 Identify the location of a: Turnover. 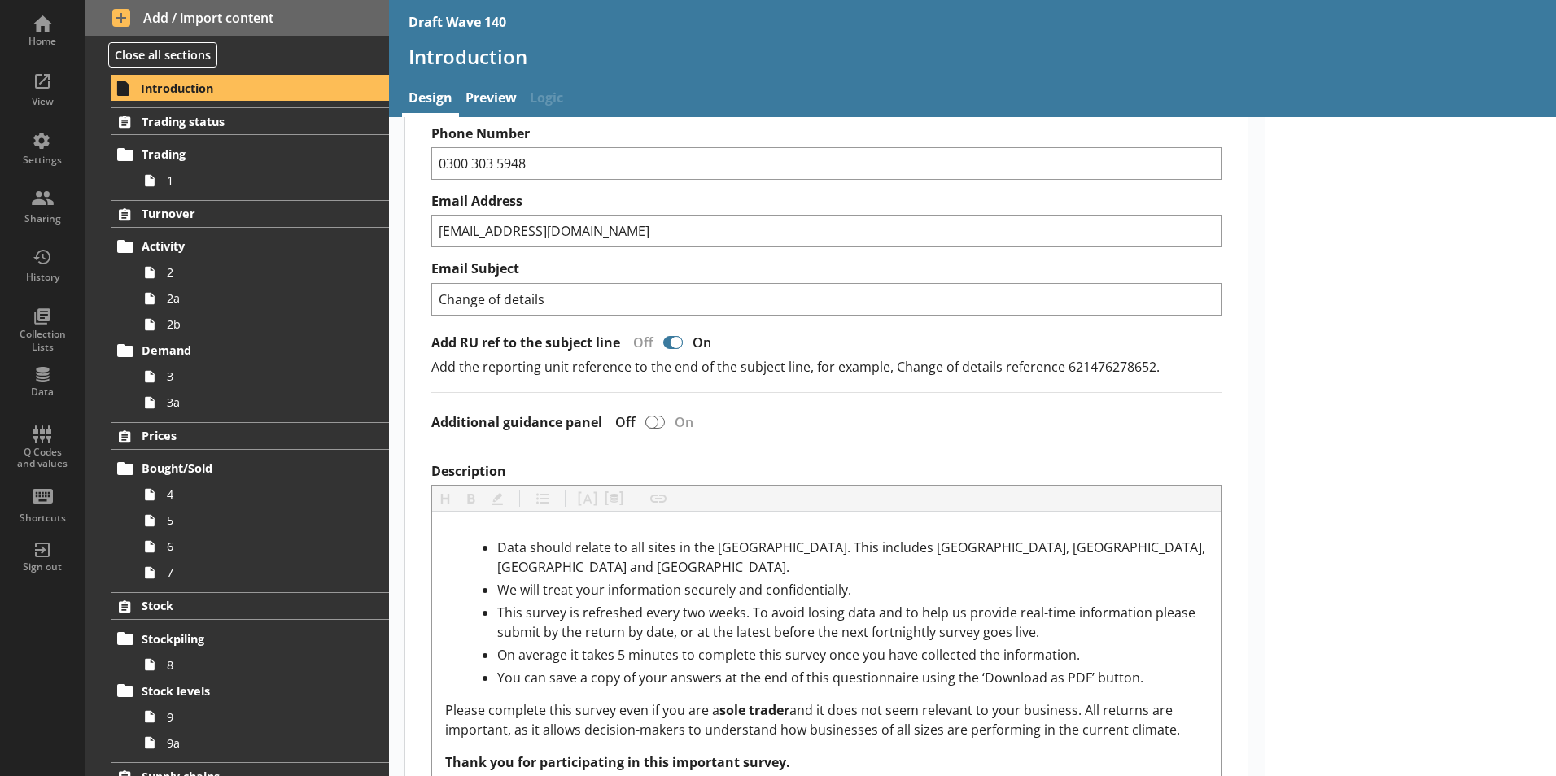
(250, 214).